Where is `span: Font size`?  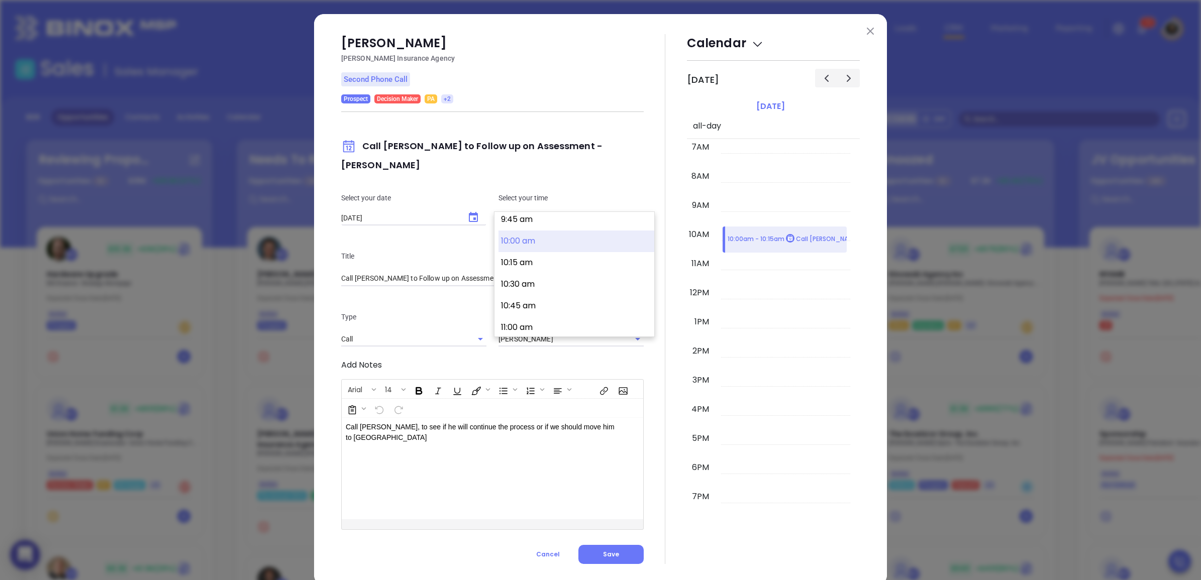
span: Font size is located at coordinates (393, 389).